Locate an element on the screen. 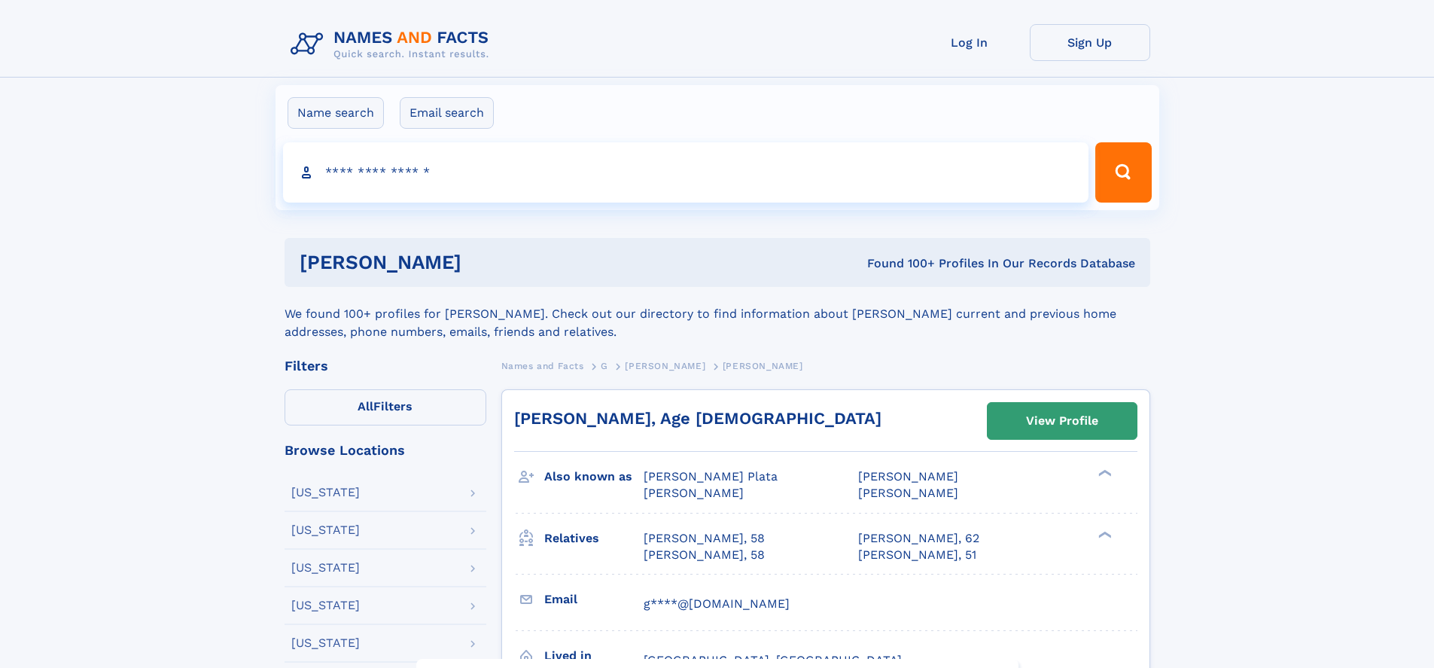 This screenshot has width=1434, height=668. h3: Also known as is located at coordinates (594, 477).